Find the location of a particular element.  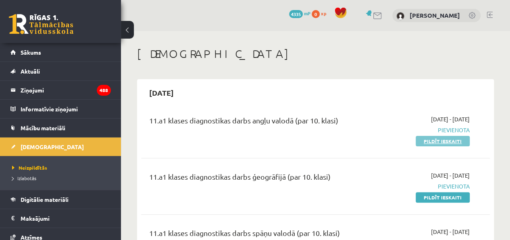

span: mP is located at coordinates (307, 13).